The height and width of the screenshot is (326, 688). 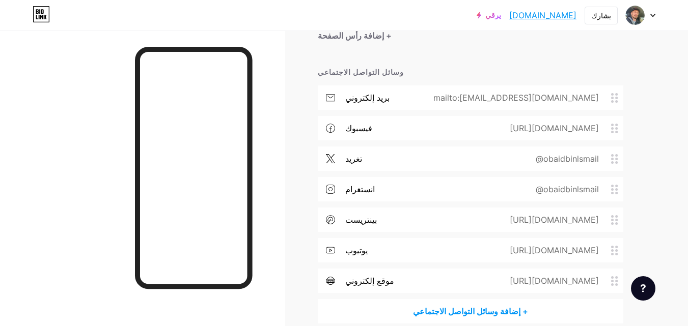 I want to click on font: يوتيوب, so click(x=356, y=251).